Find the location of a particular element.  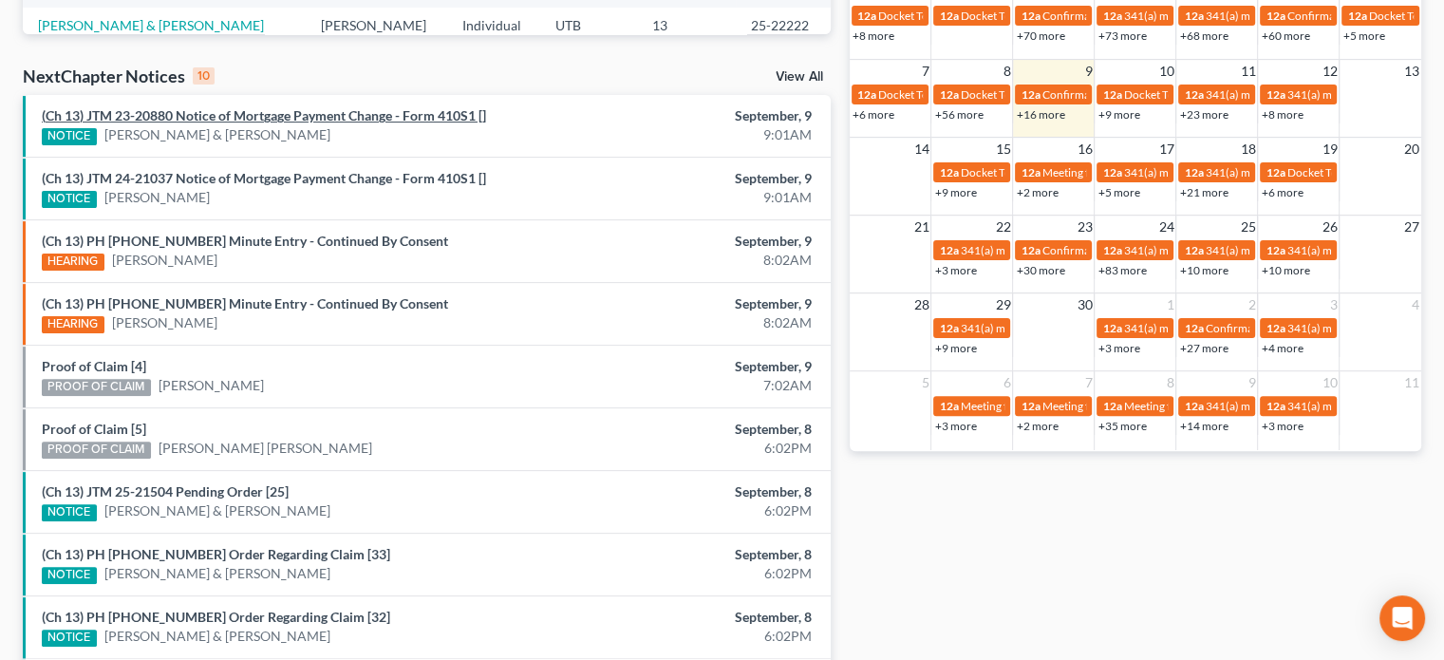

a: +35 more is located at coordinates (1121, 425).